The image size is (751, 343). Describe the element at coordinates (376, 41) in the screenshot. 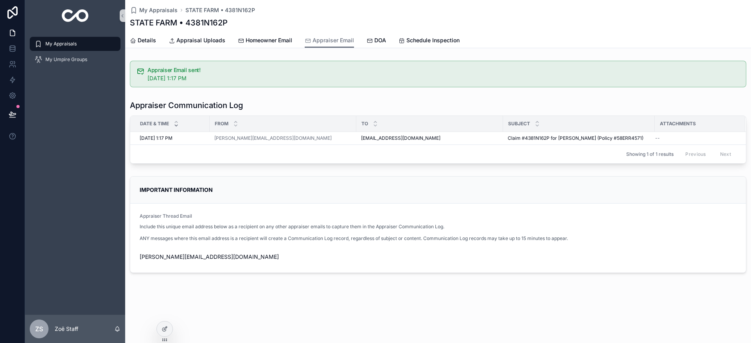

I see `a: DOA` at that location.